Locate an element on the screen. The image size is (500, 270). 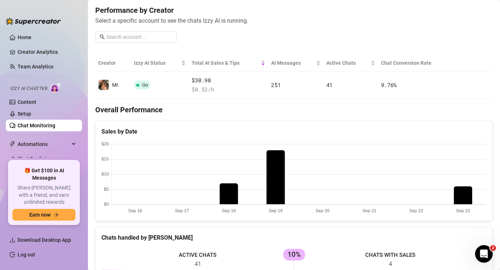
th: AI Messages is located at coordinates (296, 63).